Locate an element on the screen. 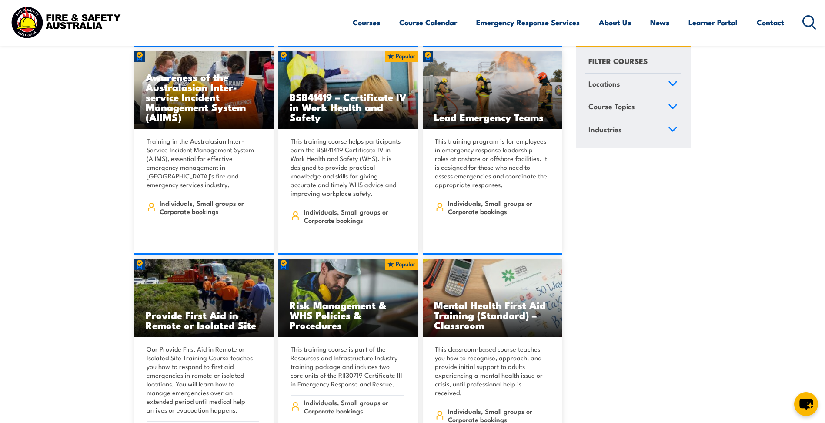 The height and width of the screenshot is (423, 825). p: This training program is for employees in emergency response leadership roles at onshore or offsh... is located at coordinates (491, 163).